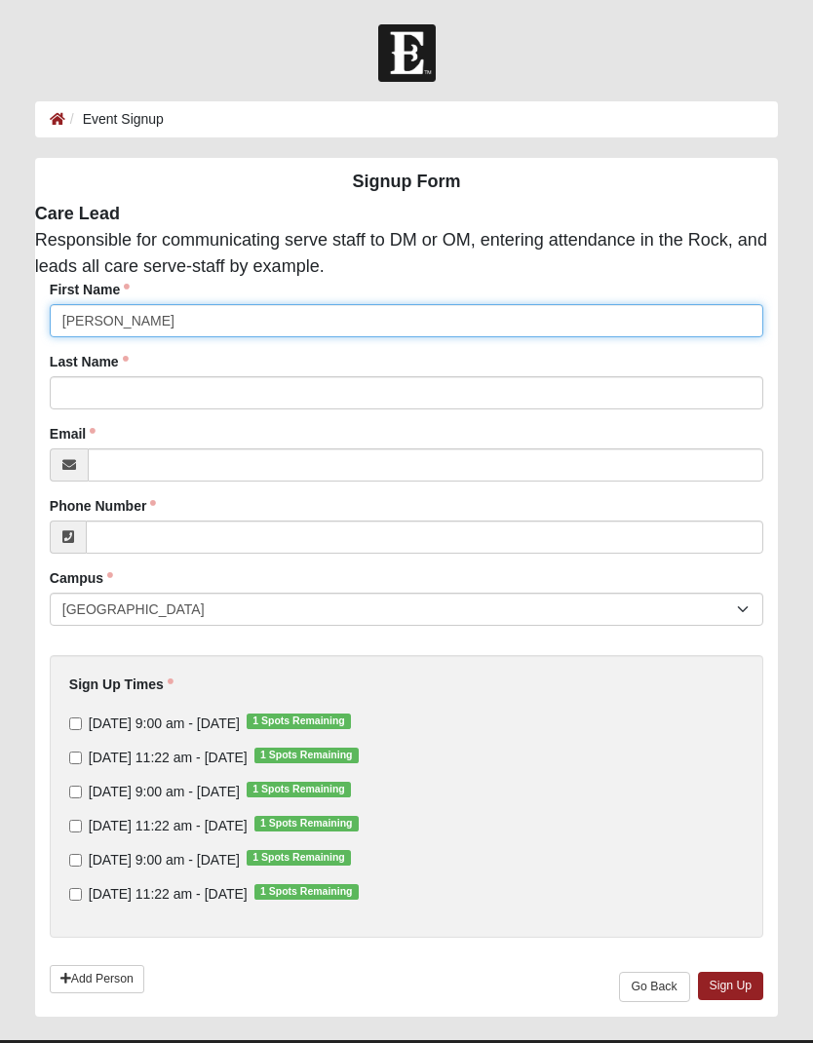  Describe the element at coordinates (406, 53) in the screenshot. I see `img: Church of Eleven22 Logo` at that location.